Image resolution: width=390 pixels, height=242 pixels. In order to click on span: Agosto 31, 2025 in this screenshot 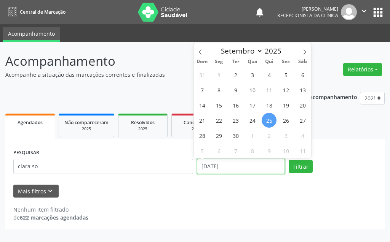, I will do `click(202, 75)`.